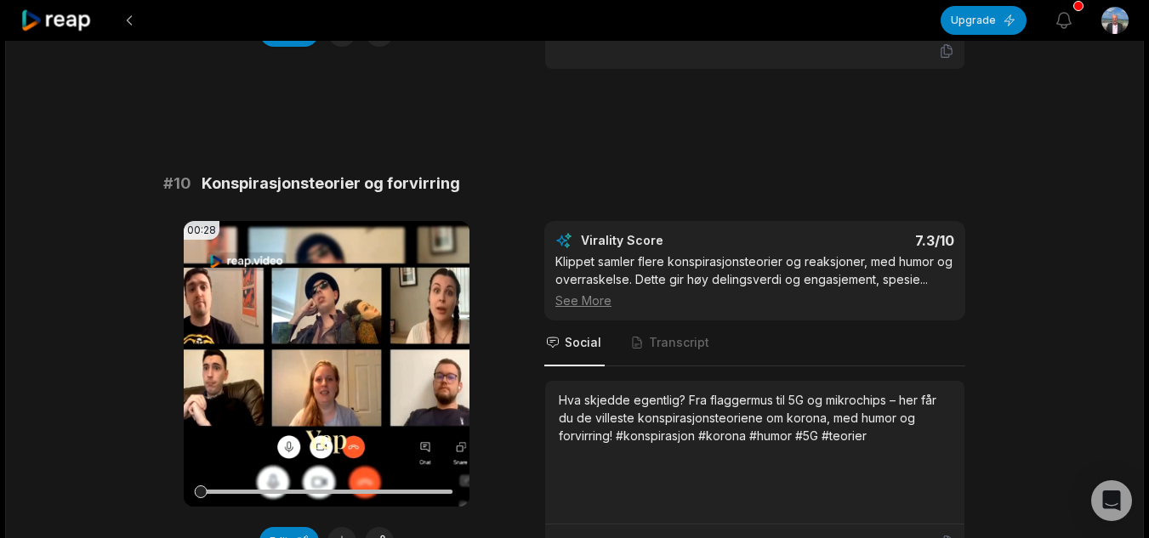 The image size is (1149, 538). What do you see at coordinates (177, 184) in the screenshot?
I see `span: # 10` at bounding box center [177, 184].